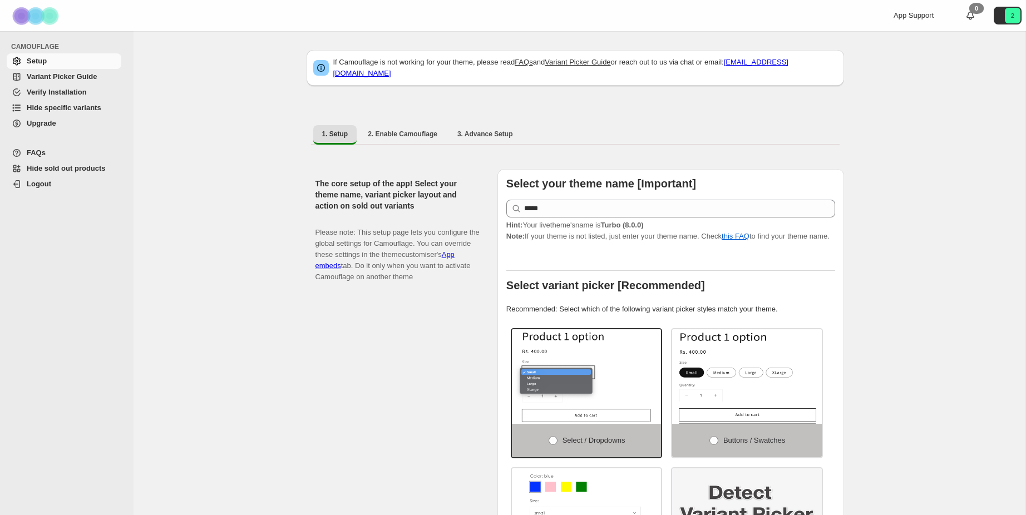  Describe the element at coordinates (397, 249) in the screenshot. I see `p: Please note: This setup page lets you configure the global settings for Camouflage. You can overr...` at that location.